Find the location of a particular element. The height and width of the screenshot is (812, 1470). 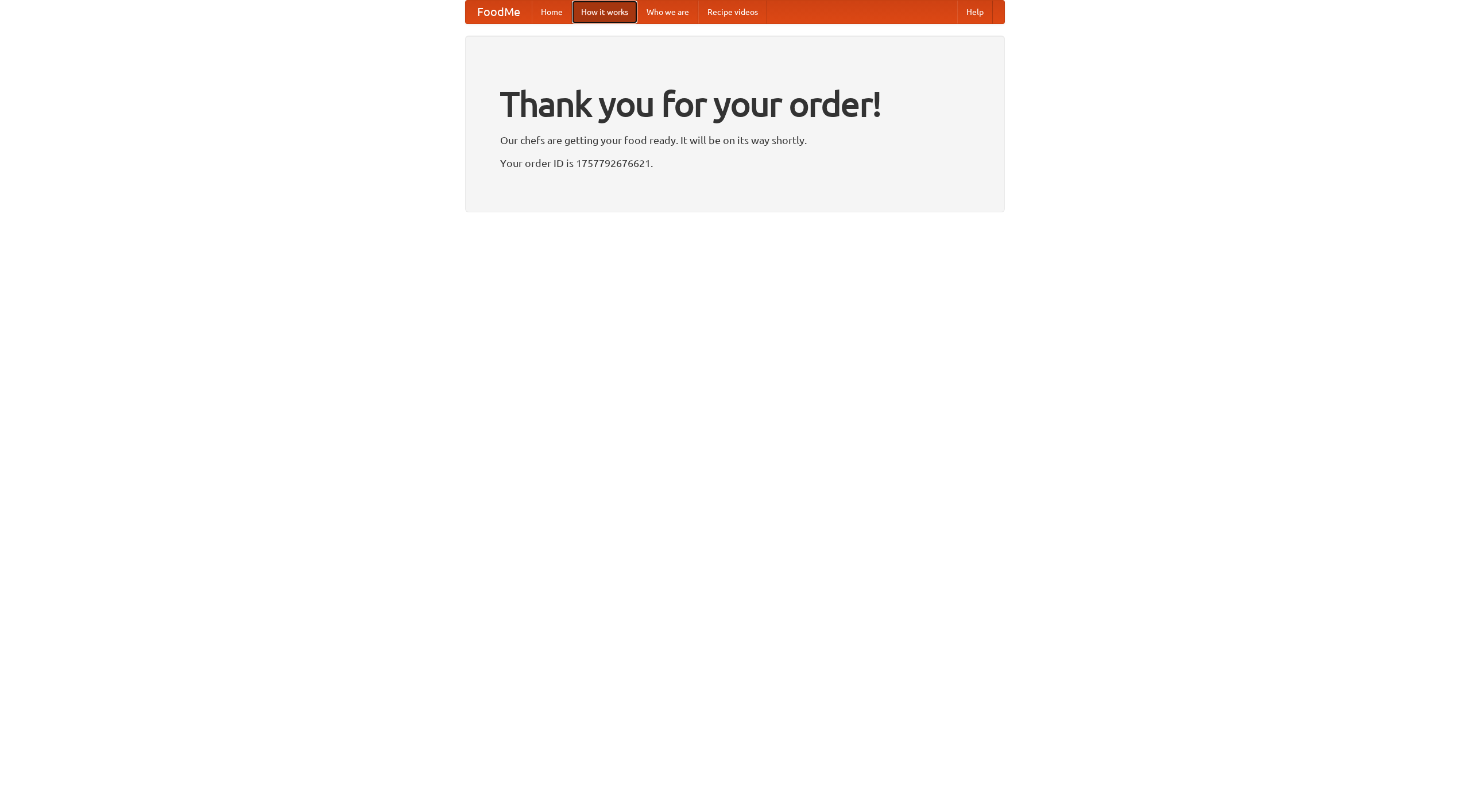

a: Help is located at coordinates (975, 12).